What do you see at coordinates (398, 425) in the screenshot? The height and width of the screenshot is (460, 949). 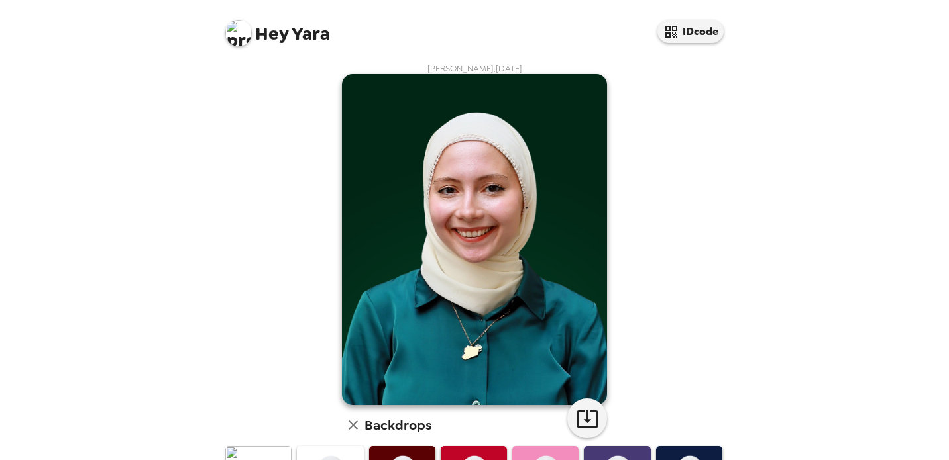 I see `h6: Backdrops` at bounding box center [398, 425].